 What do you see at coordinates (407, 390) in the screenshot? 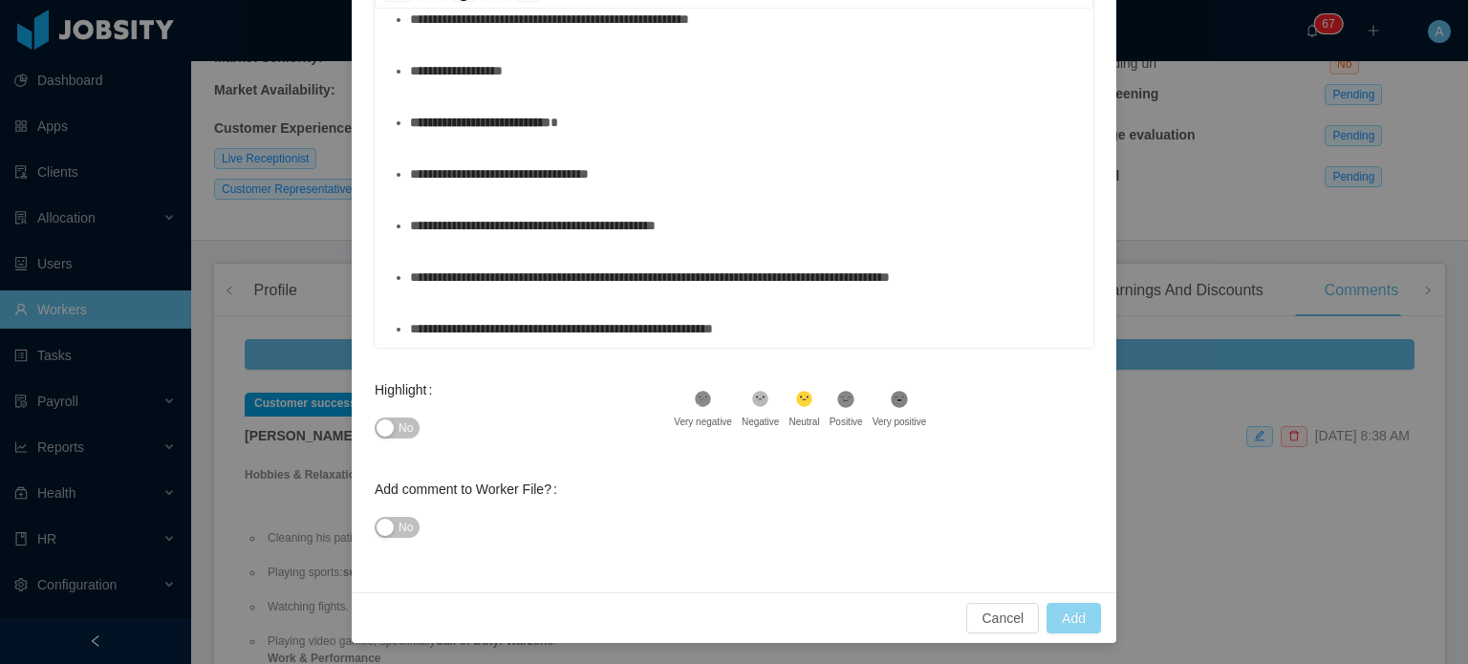
I see `label: Highlight` at bounding box center [407, 390].